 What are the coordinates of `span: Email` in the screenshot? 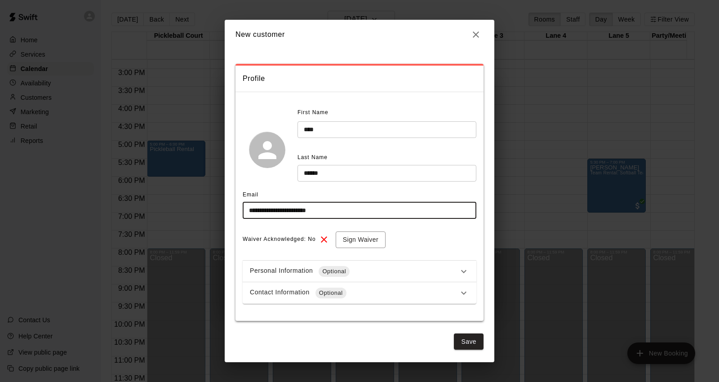 It's located at (250, 195).